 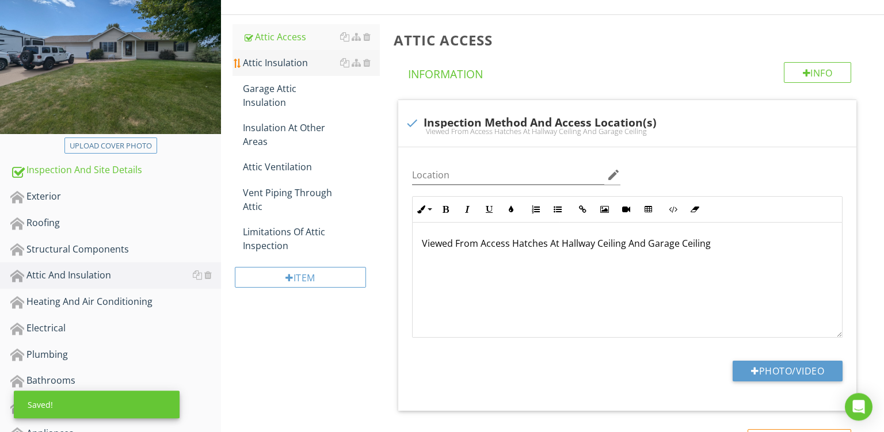 What do you see at coordinates (311, 135) in the screenshot?
I see `div: Insulation At Other Areas` at bounding box center [311, 135].